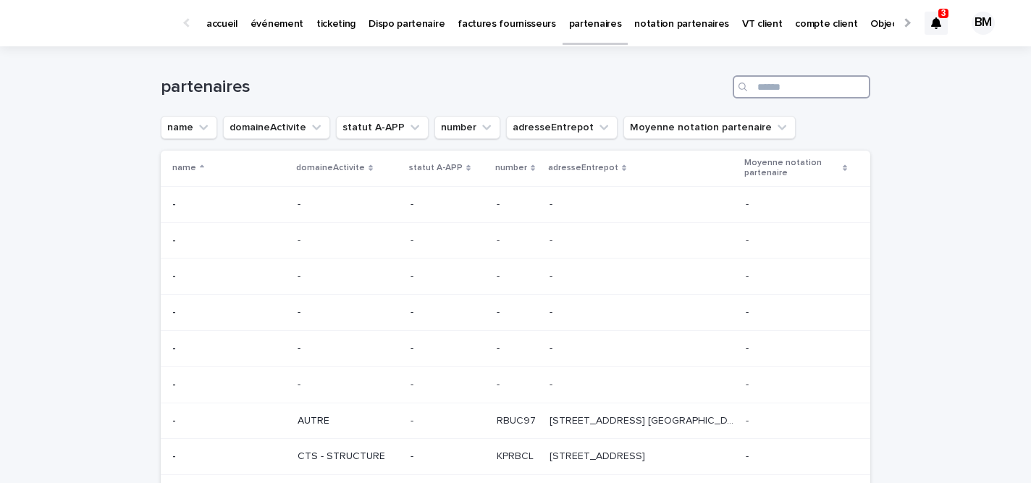 This screenshot has width=1031, height=483. What do you see at coordinates (382, 127) in the screenshot?
I see `button: statut A-APP` at bounding box center [382, 127].